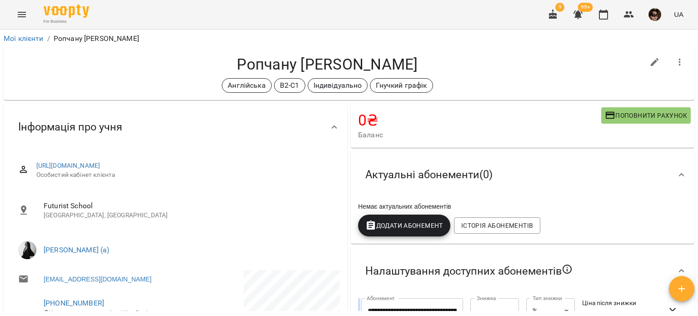 The width and height of the screenshot is (698, 316). I want to click on button: Поповнити рахунок, so click(646, 115).